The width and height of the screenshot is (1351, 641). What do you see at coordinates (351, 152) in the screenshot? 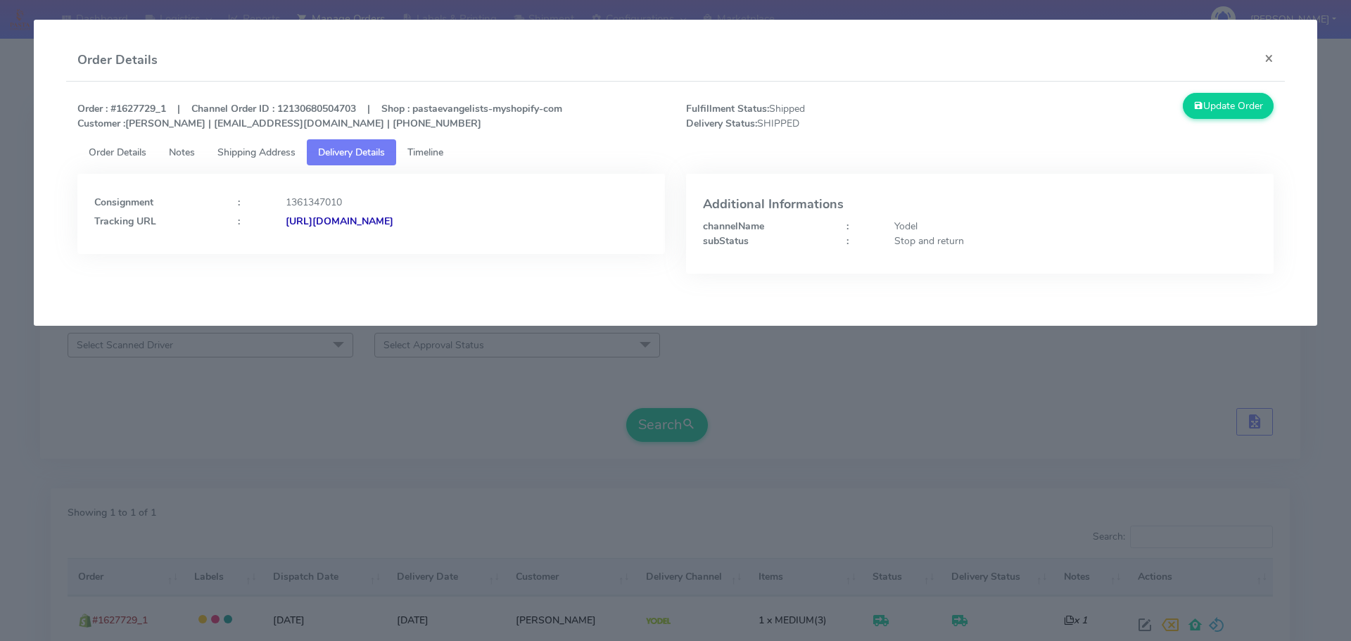
I see `span: Delivery Details` at bounding box center [351, 152].